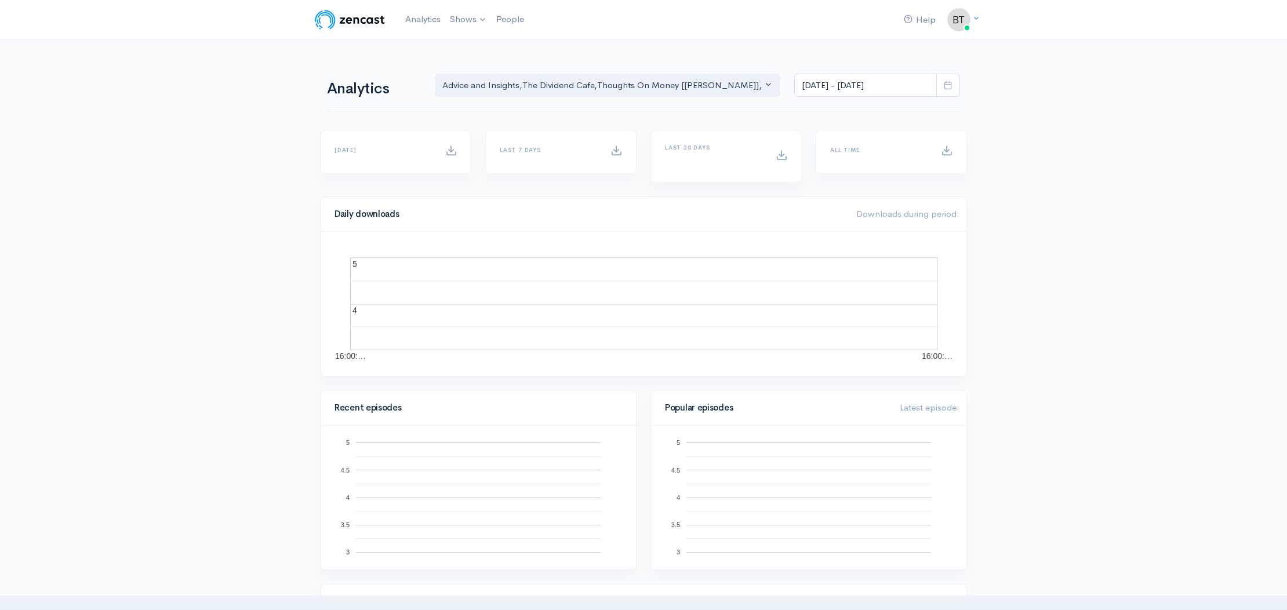 The image size is (1287, 610). What do you see at coordinates (588, 214) in the screenshot?
I see `h4: Daily downloads` at bounding box center [588, 214].